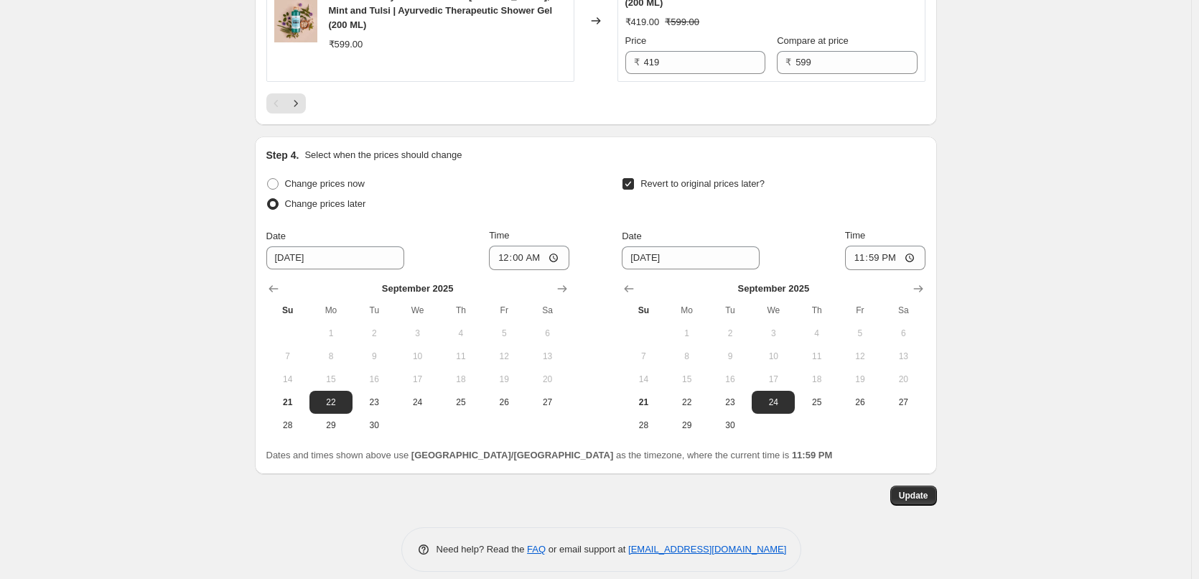 This screenshot has height=579, width=1199. What do you see at coordinates (687, 425) in the screenshot?
I see `button: Monday September 29 2025` at bounding box center [687, 425].